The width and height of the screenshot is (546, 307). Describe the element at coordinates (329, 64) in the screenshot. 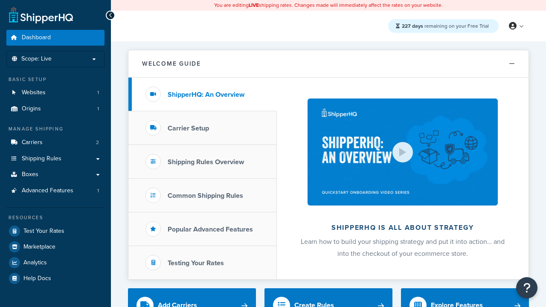

I see `button: Welcome Guide` at that location.